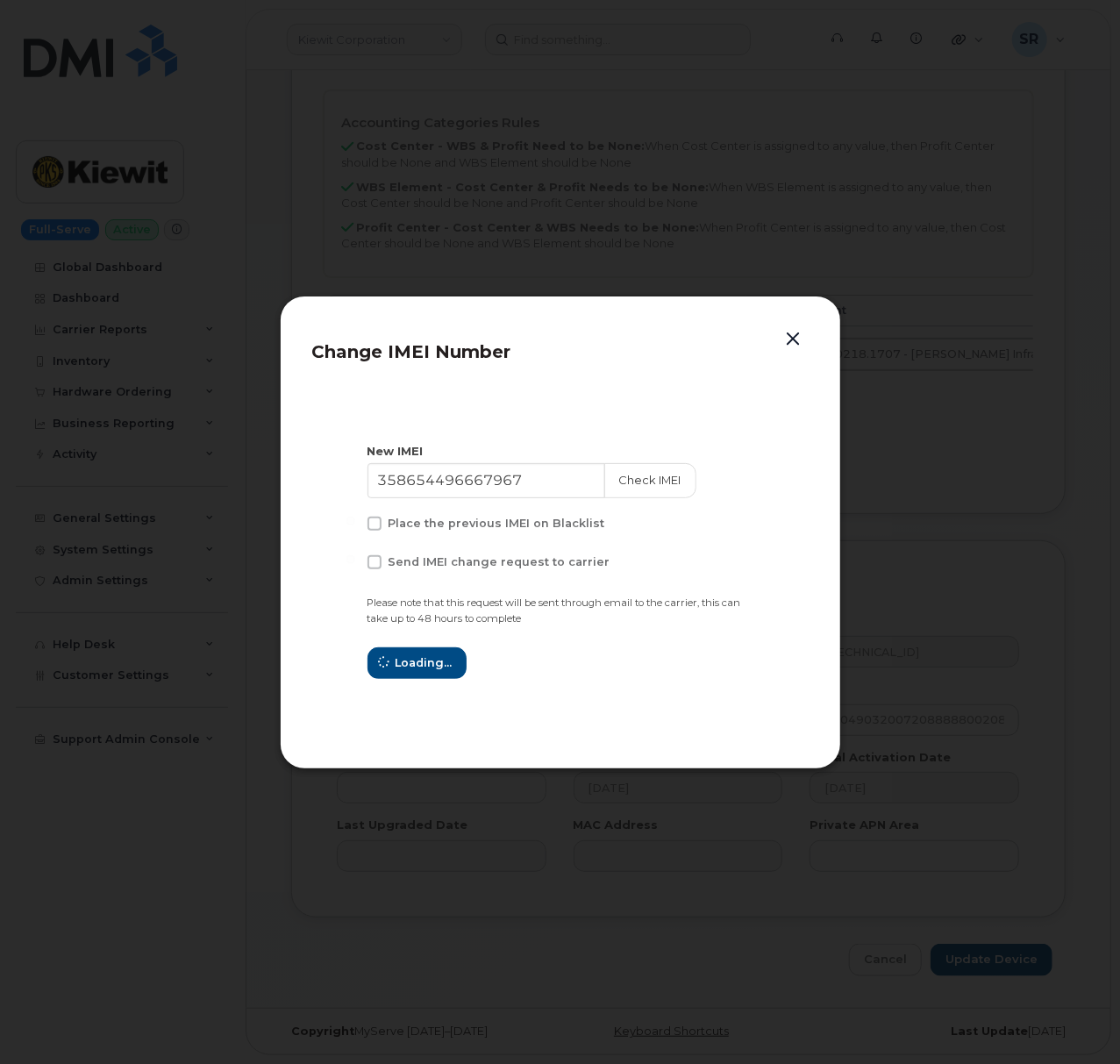 Image resolution: width=1120 pixels, height=1064 pixels. Describe the element at coordinates (560, 451) in the screenshot. I see `div: New IMEI` at that location.